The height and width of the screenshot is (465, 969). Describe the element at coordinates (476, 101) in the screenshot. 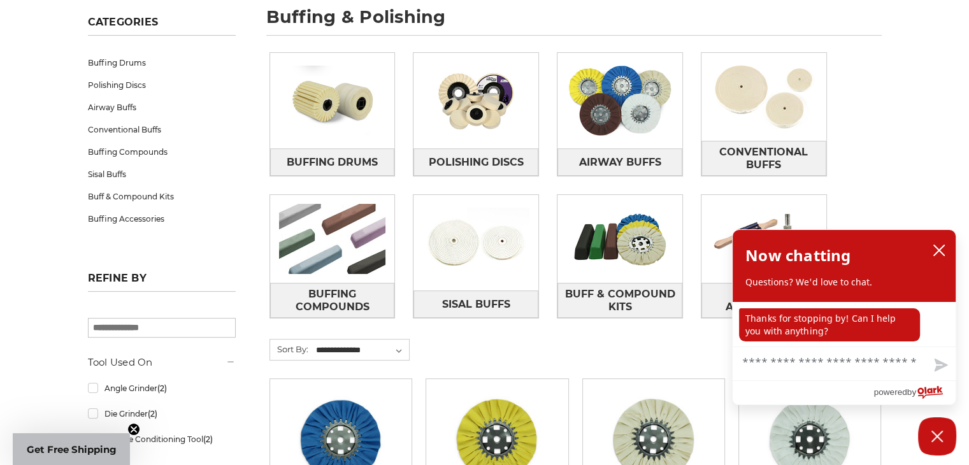

I see `img: Polishing Discs` at that location.